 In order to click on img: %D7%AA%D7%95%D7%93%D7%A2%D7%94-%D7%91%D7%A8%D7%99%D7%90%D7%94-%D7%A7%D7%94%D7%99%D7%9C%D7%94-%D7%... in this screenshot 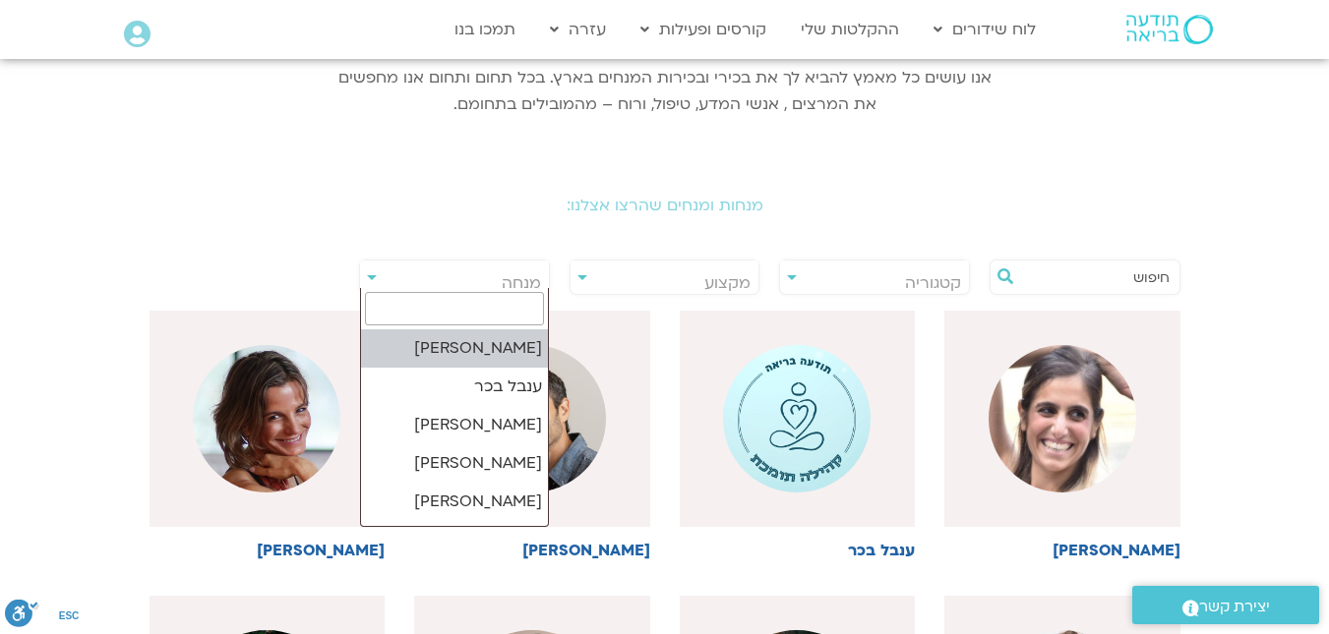, I will do `click(797, 419)`.